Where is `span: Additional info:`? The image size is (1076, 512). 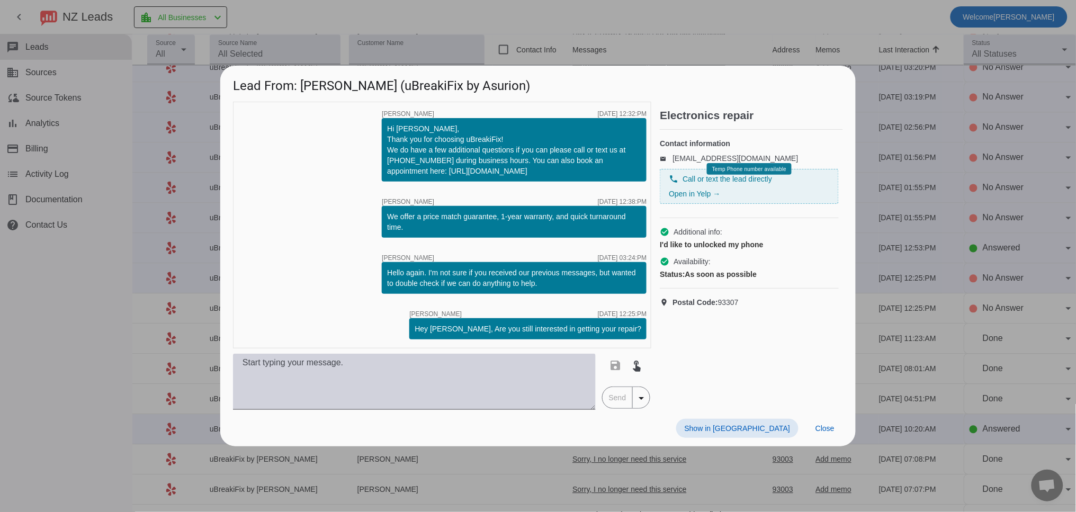
span: Additional info: is located at coordinates (698, 232).